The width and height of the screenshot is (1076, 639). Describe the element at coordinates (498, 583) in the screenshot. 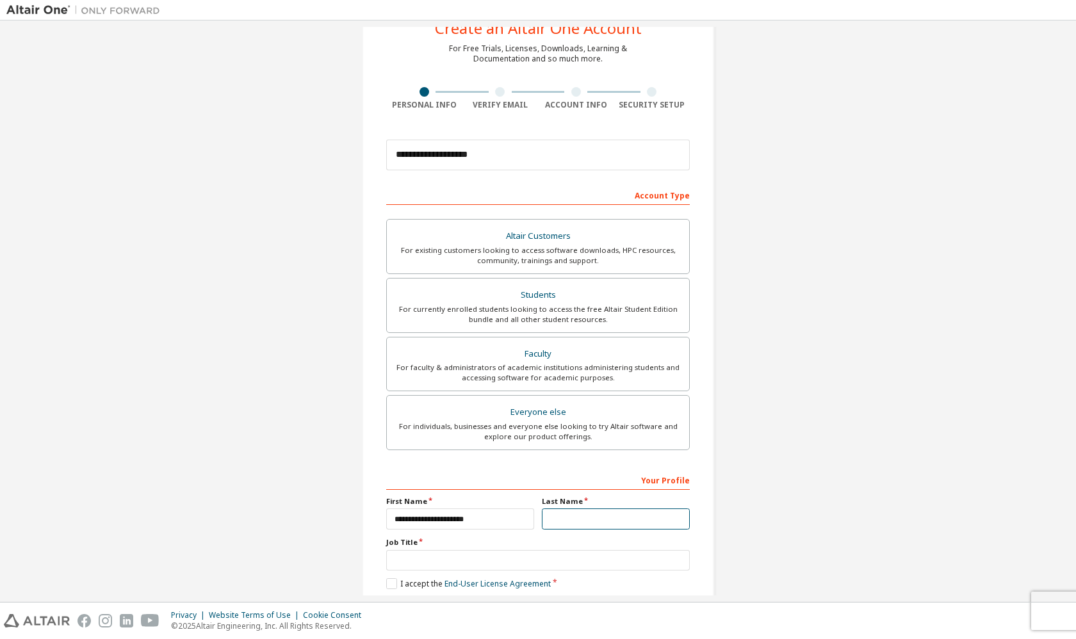

I see `a: End-User License Agreement` at that location.